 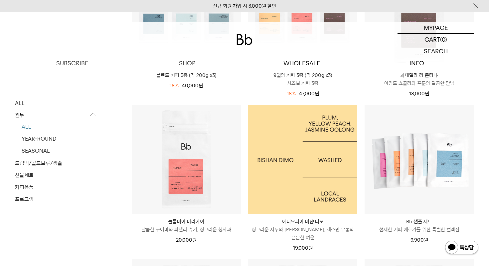 I want to click on p: 아망드 쇼콜라와 프룬의 달콤한 만남, so click(x=419, y=83).